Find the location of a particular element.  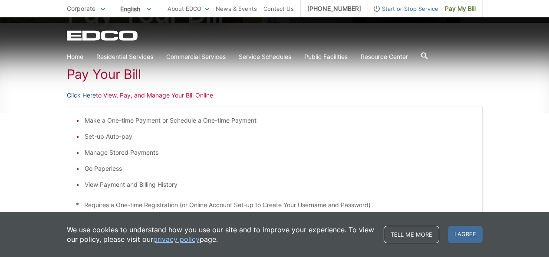

span: Corporate is located at coordinates (81, 8).